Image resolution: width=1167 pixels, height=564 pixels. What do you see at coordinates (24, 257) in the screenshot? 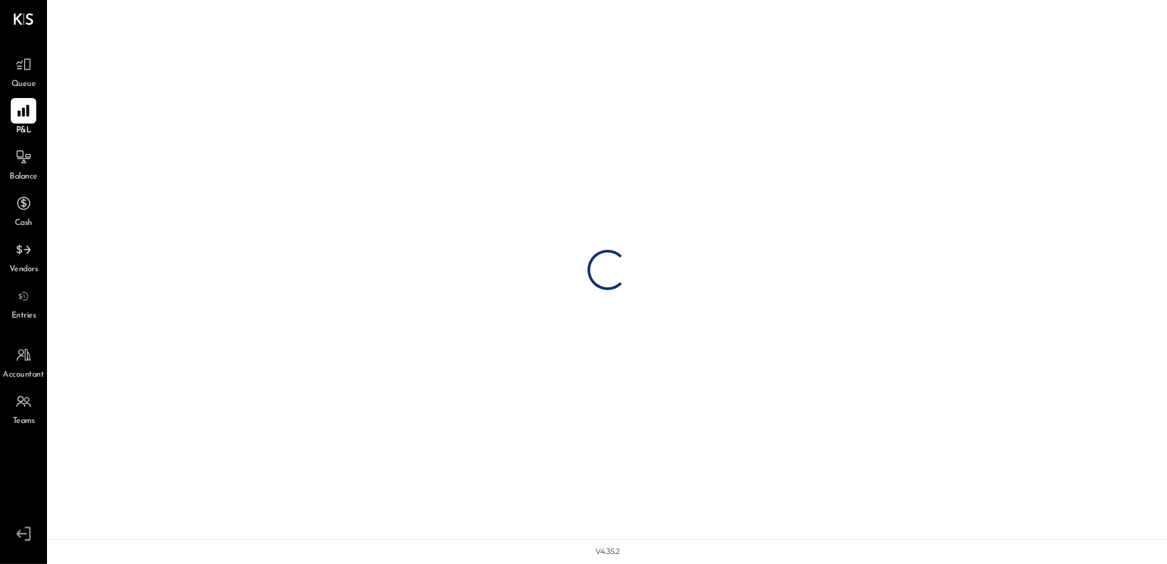
I see `a: Vendors` at bounding box center [24, 257].